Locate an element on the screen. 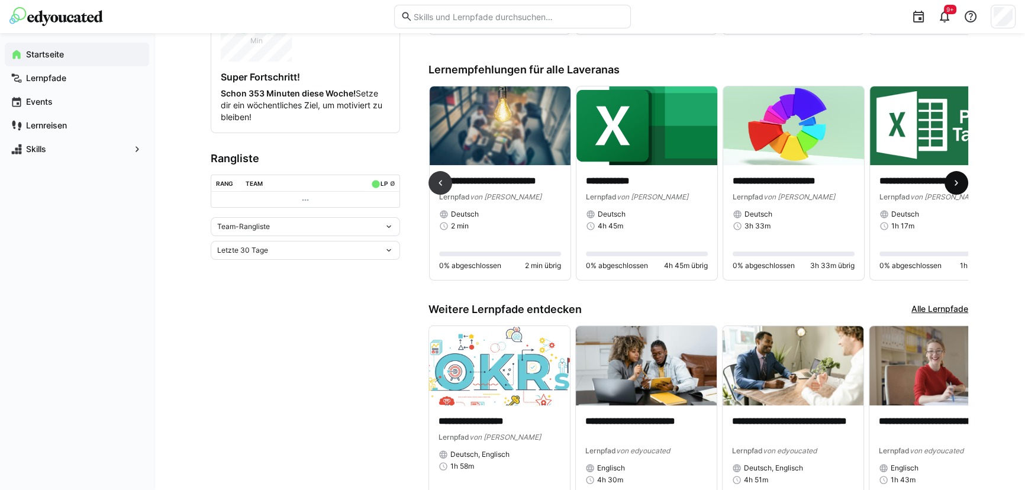  span: 2 min is located at coordinates (460, 226).